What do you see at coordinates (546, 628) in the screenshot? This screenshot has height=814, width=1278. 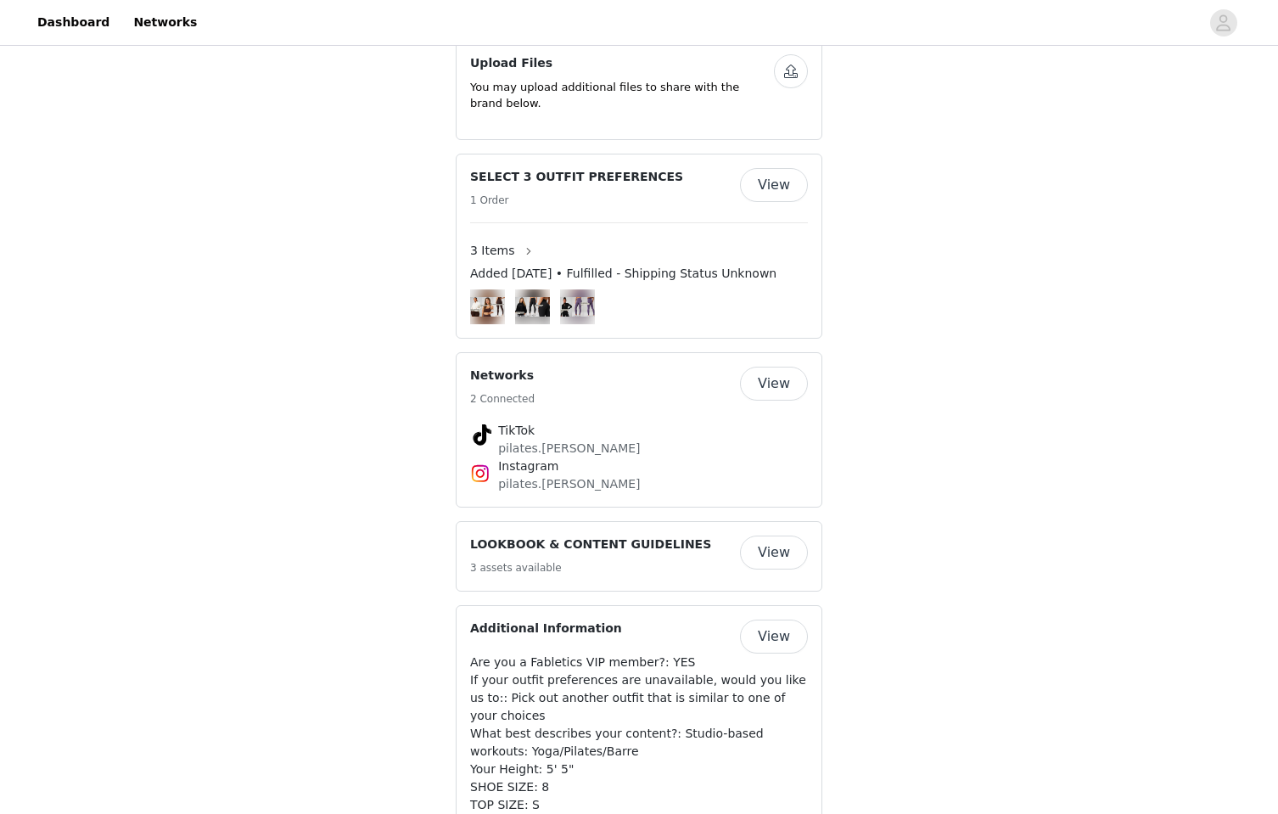 I see `h4: Additional Information` at bounding box center [546, 628].